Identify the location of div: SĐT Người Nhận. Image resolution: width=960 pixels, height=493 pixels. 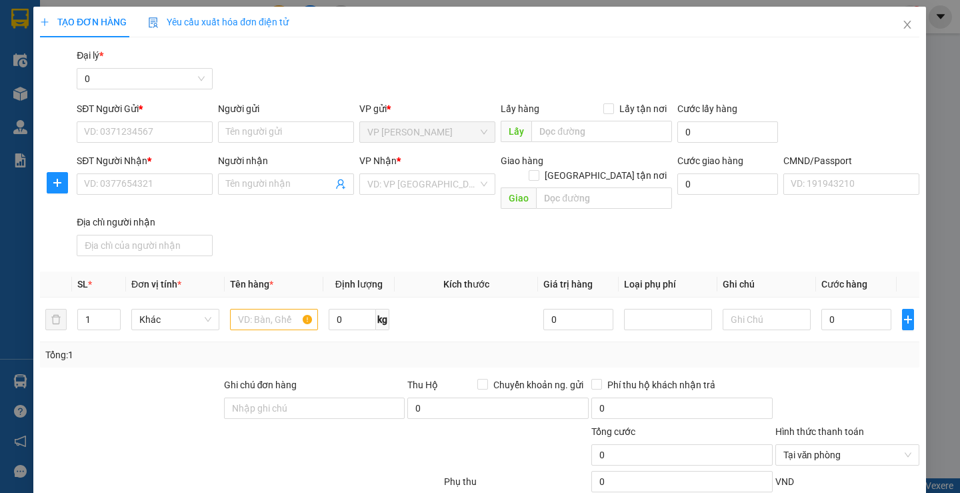
(145, 161).